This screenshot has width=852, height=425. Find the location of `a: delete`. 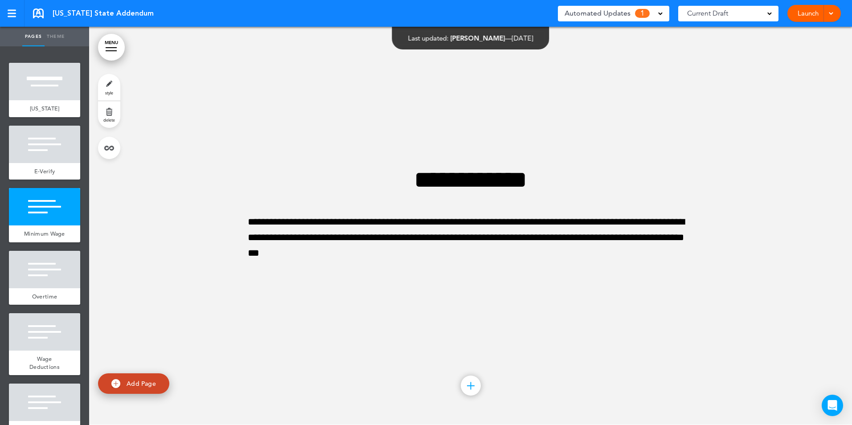

a: delete is located at coordinates (109, 115).